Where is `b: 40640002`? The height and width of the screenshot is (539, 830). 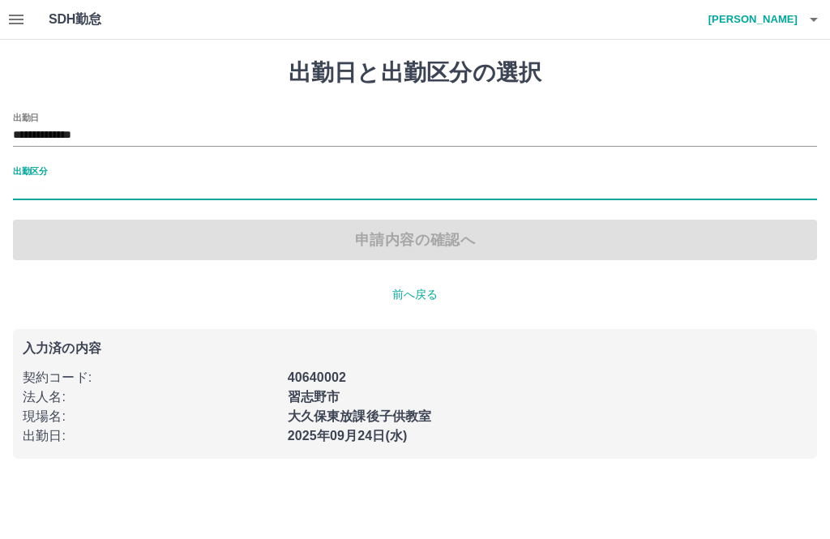
b: 40640002 is located at coordinates (317, 377).